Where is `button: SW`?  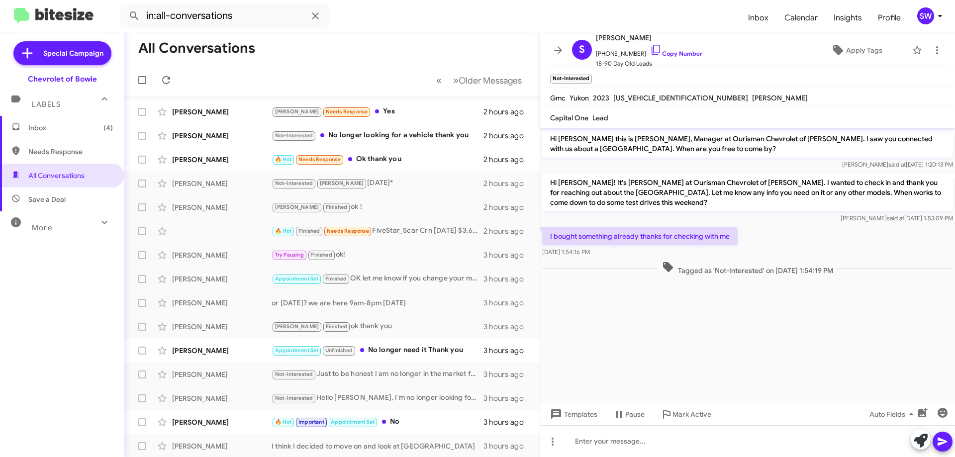
button: SW is located at coordinates (927, 16).